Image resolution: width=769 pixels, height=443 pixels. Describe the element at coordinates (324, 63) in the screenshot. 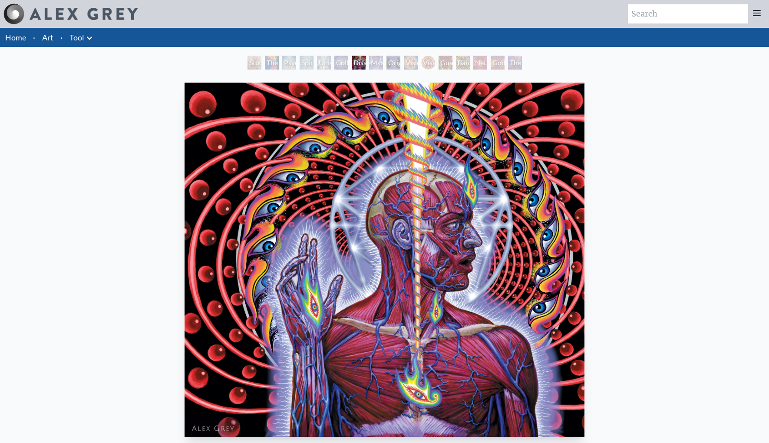

I see `div: Universal Mind Lattice` at that location.